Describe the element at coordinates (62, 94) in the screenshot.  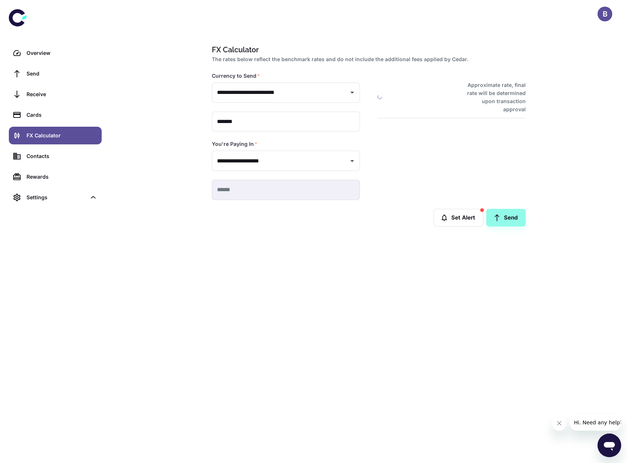
I see `div: Receive` at that location.